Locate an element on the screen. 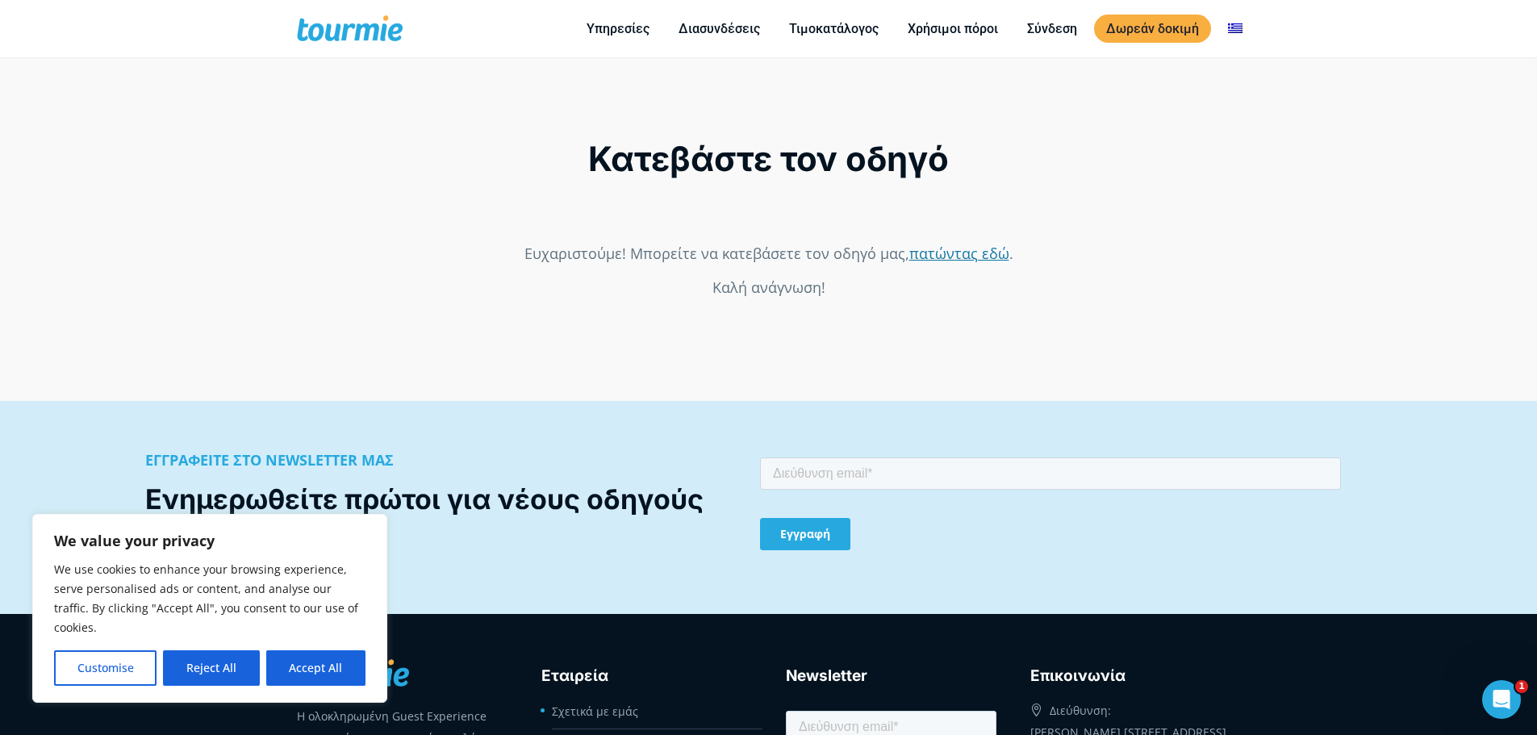  a: Χρήσιμοι πόροι is located at coordinates (953, 28).